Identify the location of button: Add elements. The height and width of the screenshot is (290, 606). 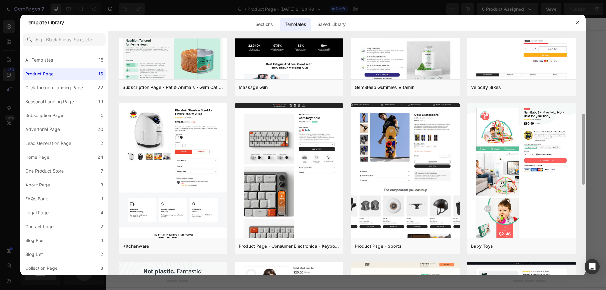
(273, 157).